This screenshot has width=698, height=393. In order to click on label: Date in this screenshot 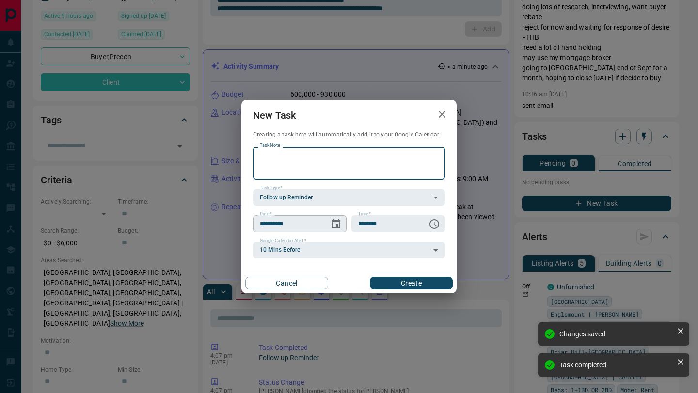, I will do `click(266, 214)`.